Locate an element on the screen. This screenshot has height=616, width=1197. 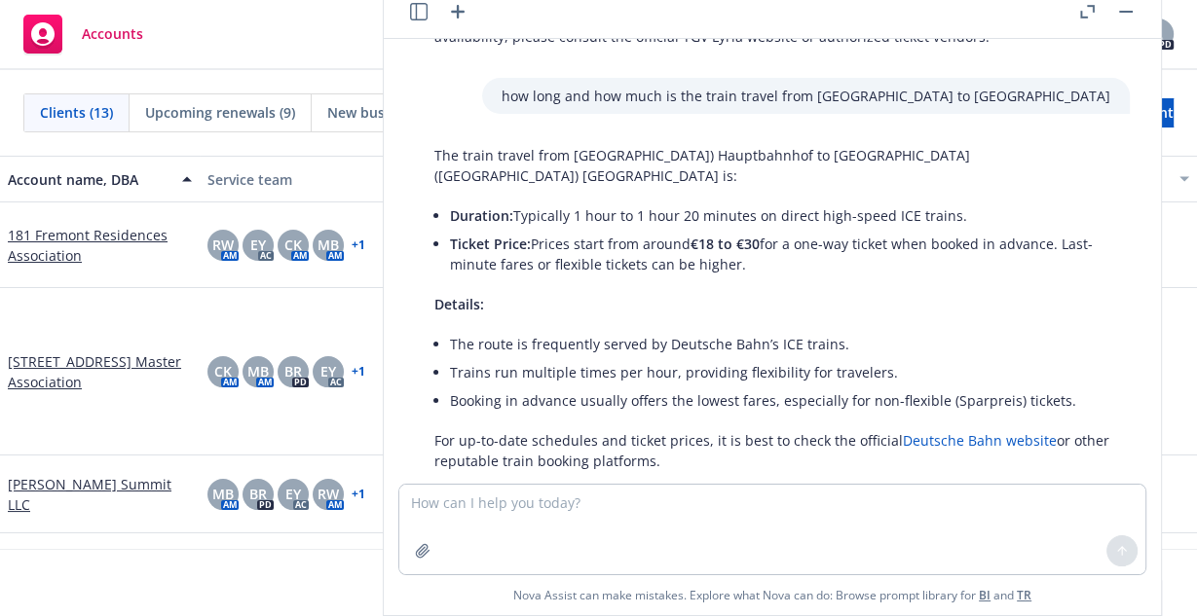
span: Clients (13) is located at coordinates (76, 112).